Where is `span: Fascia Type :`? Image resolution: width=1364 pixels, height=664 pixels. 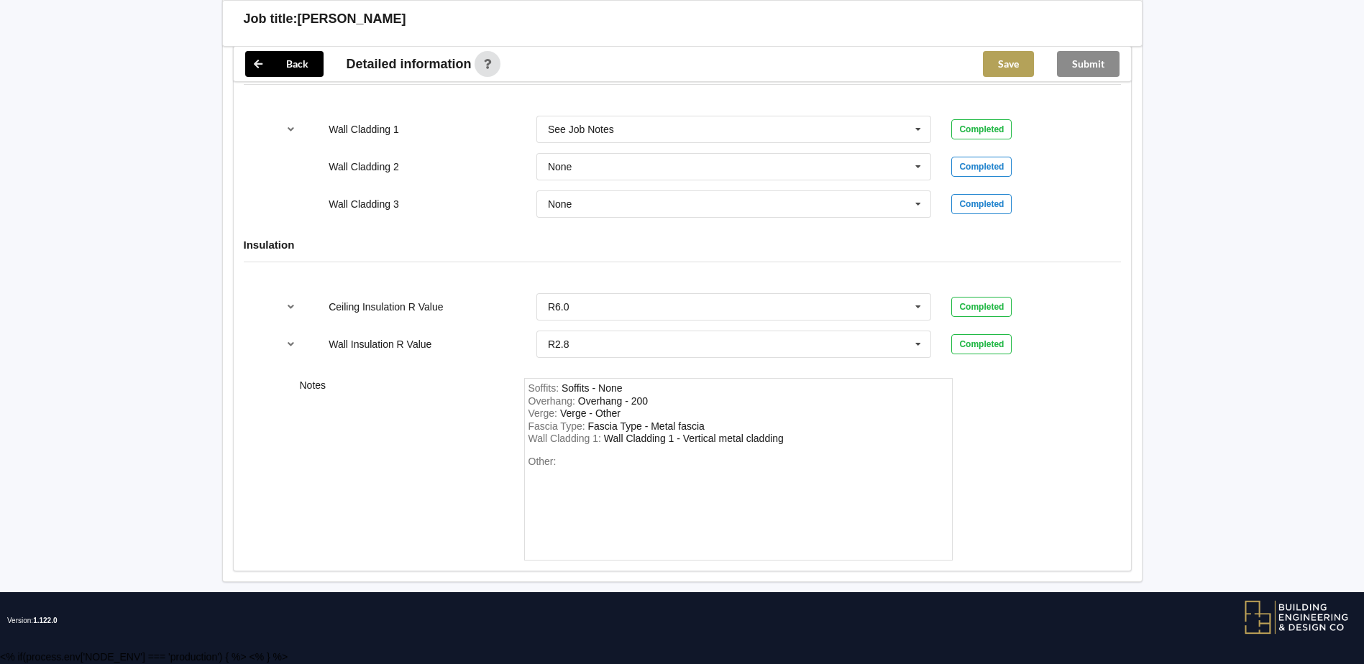
span: Fascia Type : is located at coordinates (558, 426).